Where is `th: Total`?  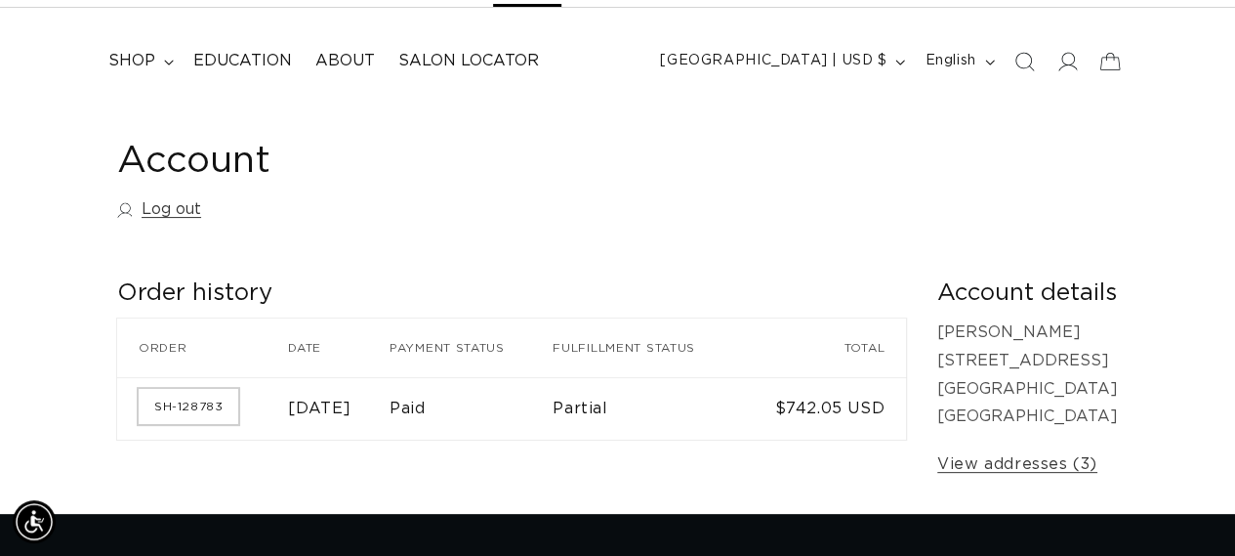 th: Total is located at coordinates (827, 348).